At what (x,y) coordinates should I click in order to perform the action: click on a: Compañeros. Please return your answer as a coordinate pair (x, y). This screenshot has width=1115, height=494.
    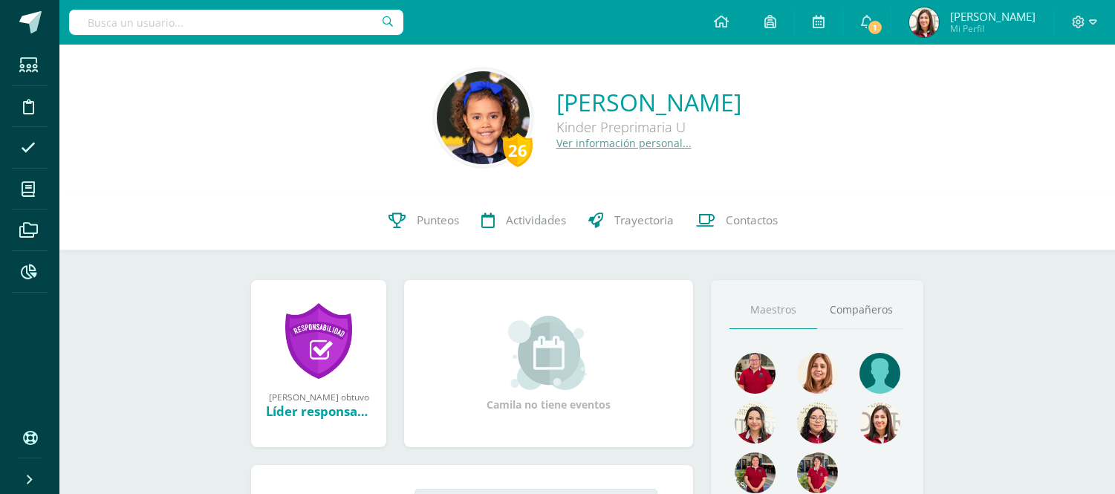
    Looking at the image, I should click on (861, 310).